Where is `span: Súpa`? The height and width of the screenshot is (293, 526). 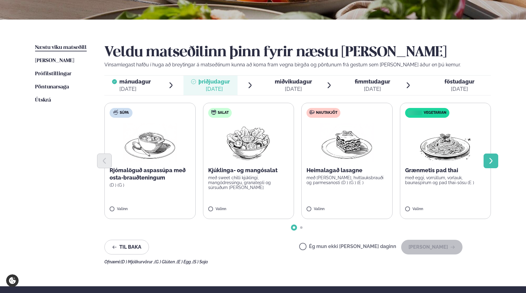 span: Súpa is located at coordinates (124, 113).